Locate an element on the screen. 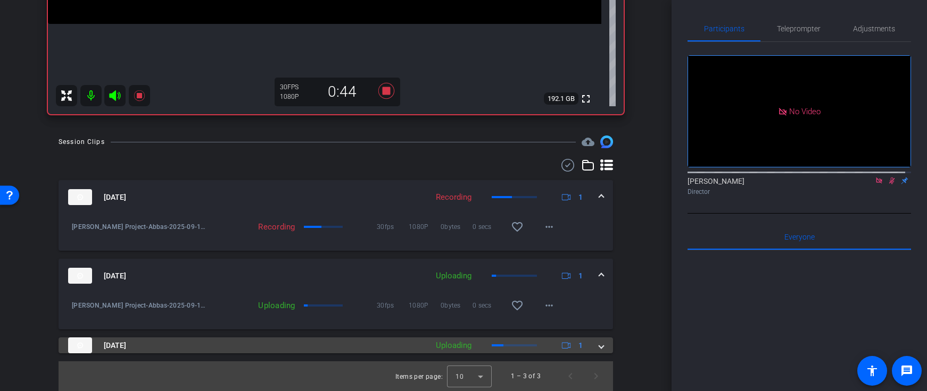  div: 30 is located at coordinates (293, 87).